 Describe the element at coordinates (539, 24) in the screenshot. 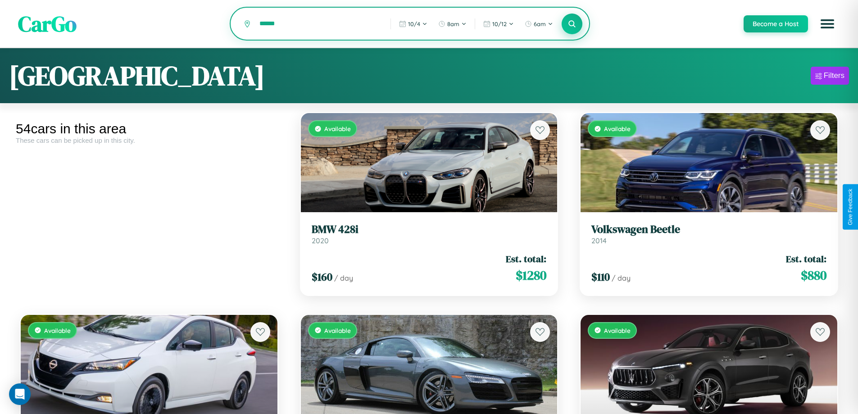

I see `button: 6am` at that location.